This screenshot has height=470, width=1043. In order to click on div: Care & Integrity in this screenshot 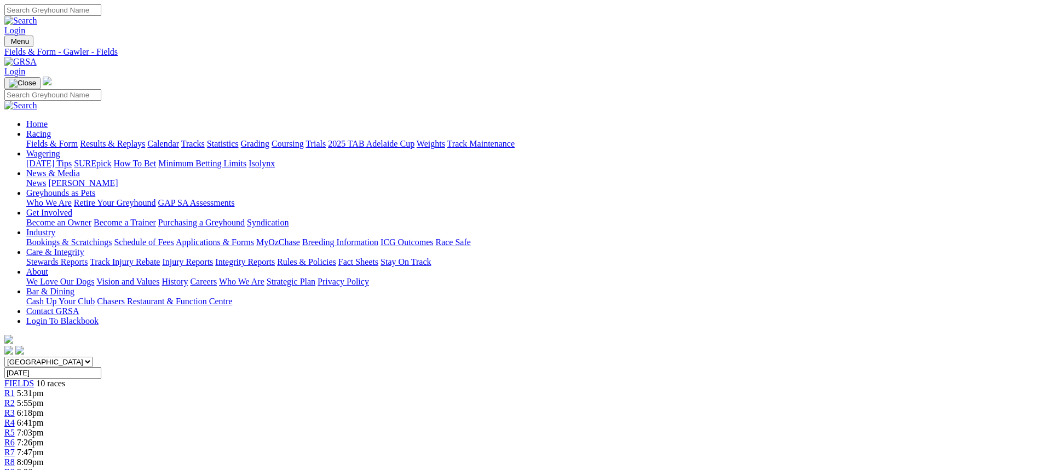, I will do `click(532, 262)`.